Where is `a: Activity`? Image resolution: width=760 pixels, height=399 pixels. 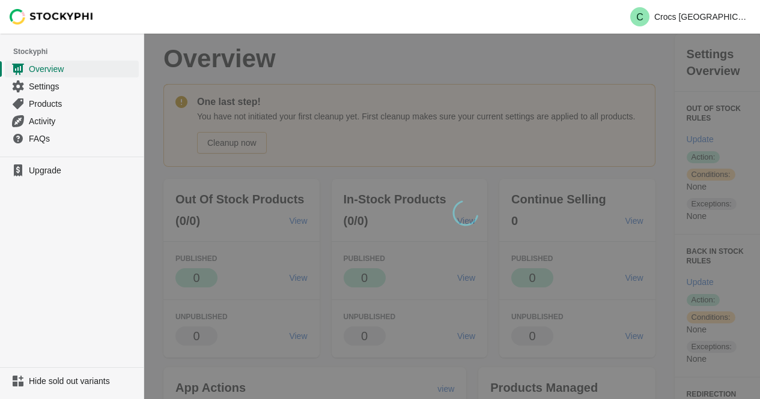
a: Activity is located at coordinates (71, 121).